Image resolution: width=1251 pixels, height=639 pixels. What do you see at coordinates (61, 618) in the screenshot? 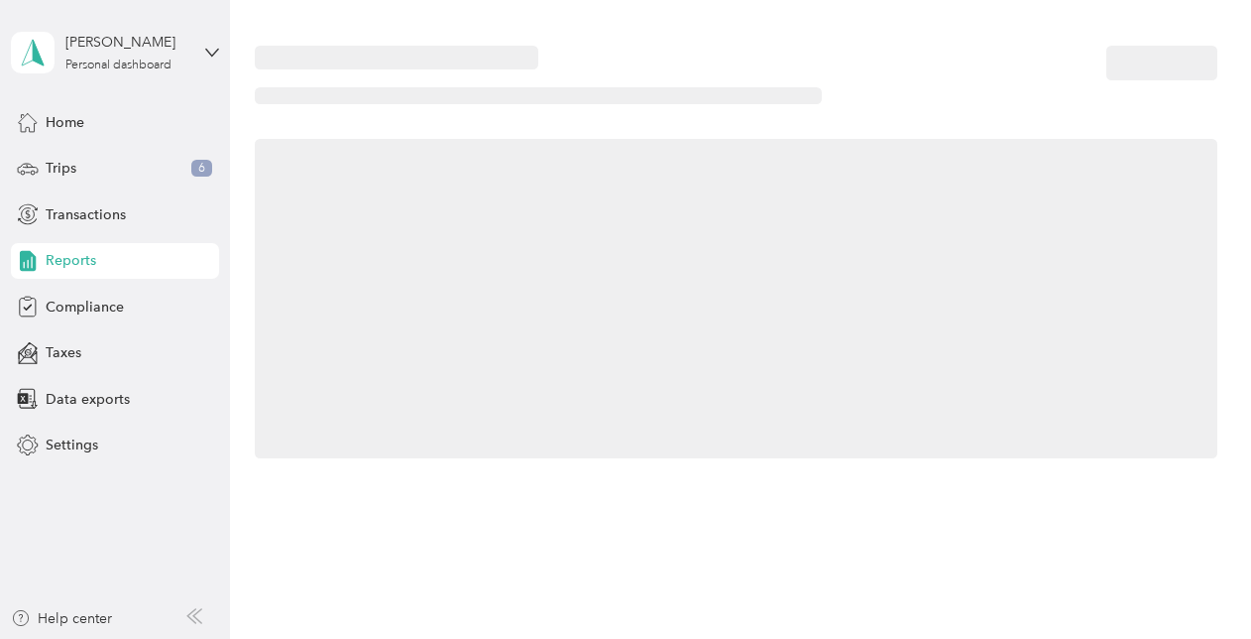
I see `button: Help center` at bounding box center [61, 618].